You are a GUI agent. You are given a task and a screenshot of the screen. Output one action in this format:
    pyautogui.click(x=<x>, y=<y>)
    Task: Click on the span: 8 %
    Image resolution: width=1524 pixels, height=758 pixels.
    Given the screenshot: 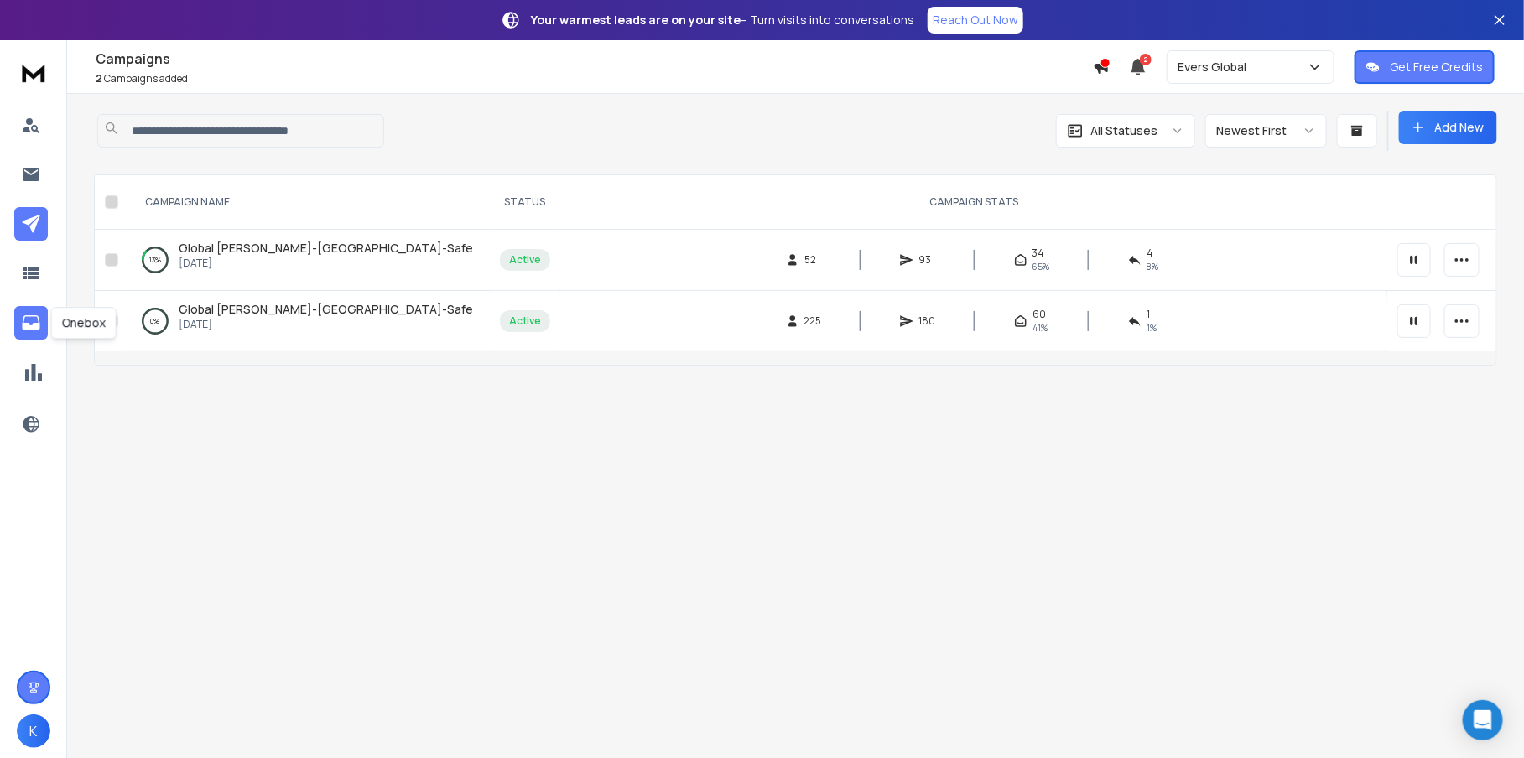 What is the action you would take?
    pyautogui.click(x=1152, y=267)
    